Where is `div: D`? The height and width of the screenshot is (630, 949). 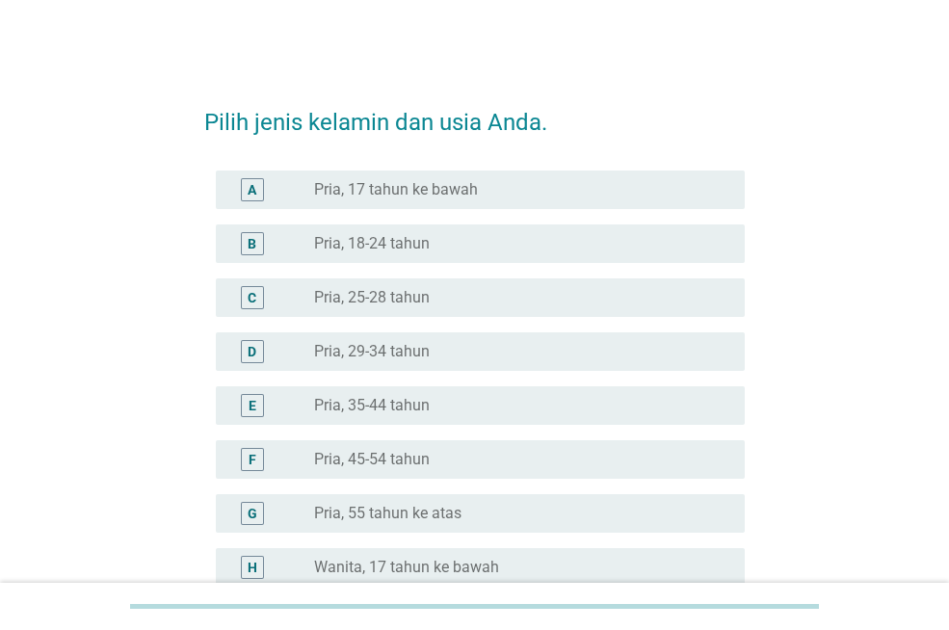
div: D is located at coordinates (251, 351).